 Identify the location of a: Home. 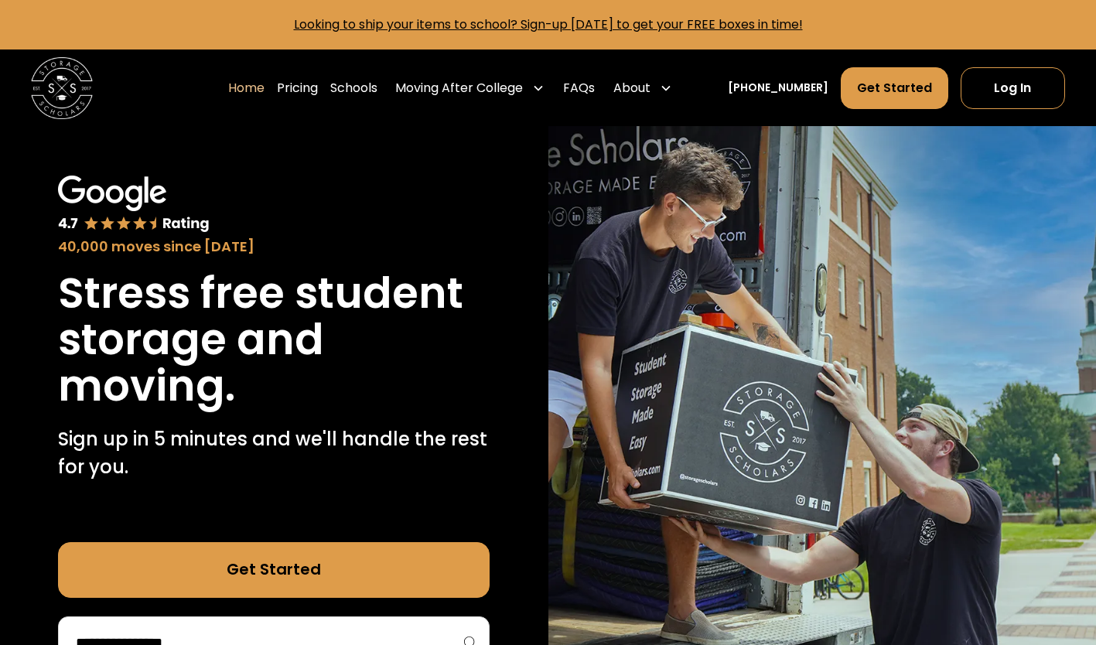
(246, 88).